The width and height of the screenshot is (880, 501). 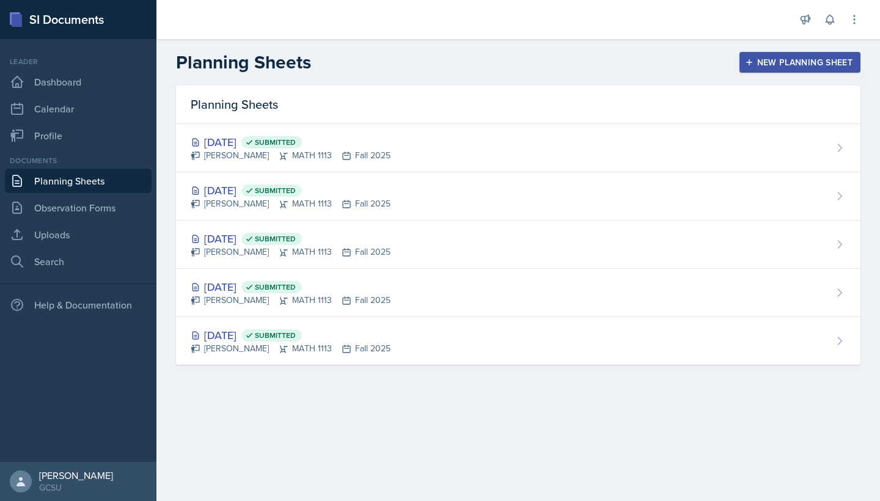 I want to click on div: Planning Sheets, so click(x=518, y=104).